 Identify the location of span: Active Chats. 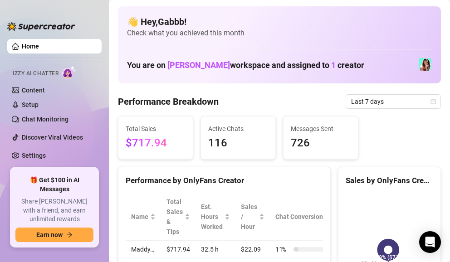
(238, 129).